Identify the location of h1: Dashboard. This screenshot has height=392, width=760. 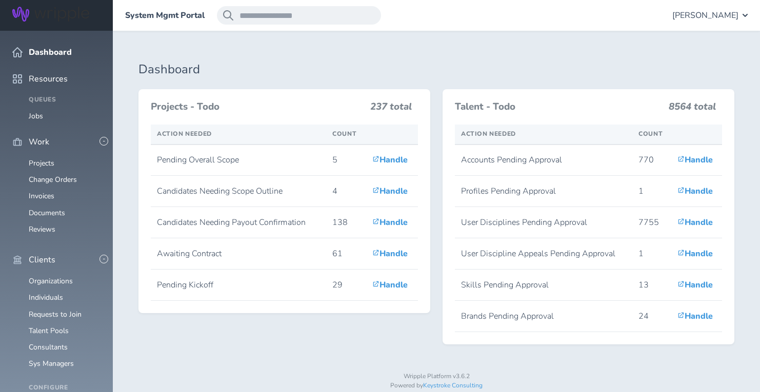
(436, 70).